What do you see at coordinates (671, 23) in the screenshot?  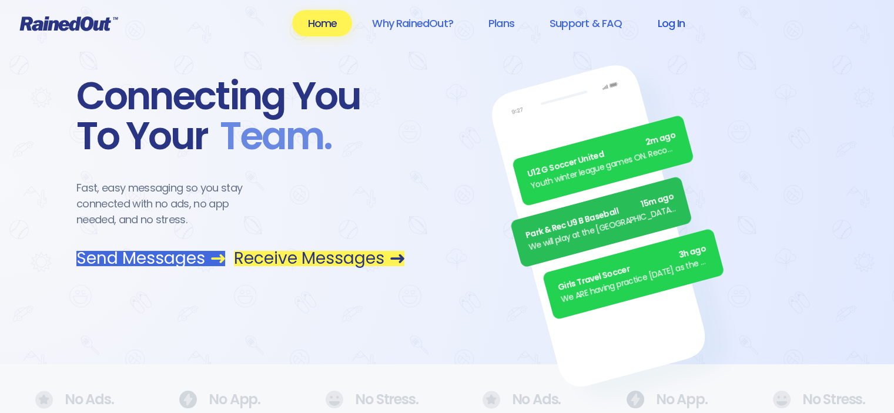 I see `a: Log In` at bounding box center [671, 23].